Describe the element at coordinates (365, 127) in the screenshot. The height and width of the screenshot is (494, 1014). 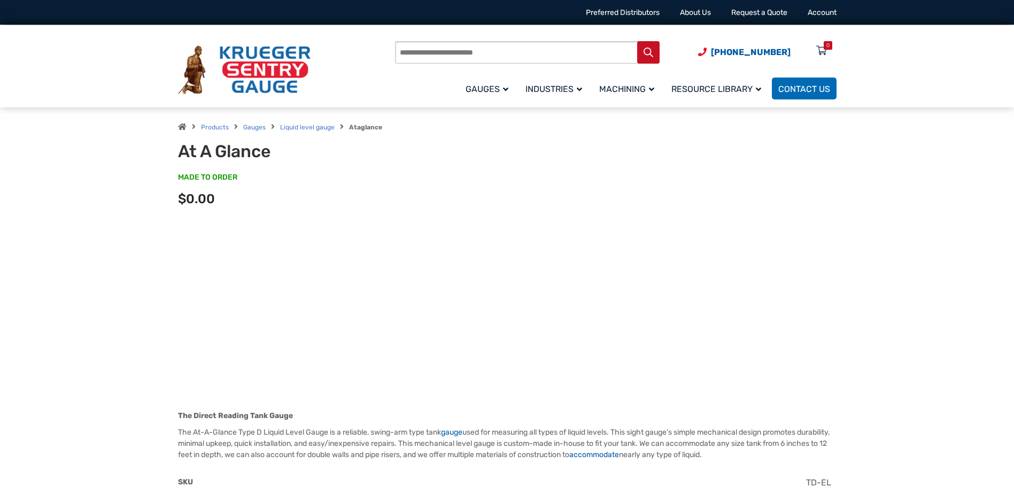
I see `strong: Ataglance` at that location.